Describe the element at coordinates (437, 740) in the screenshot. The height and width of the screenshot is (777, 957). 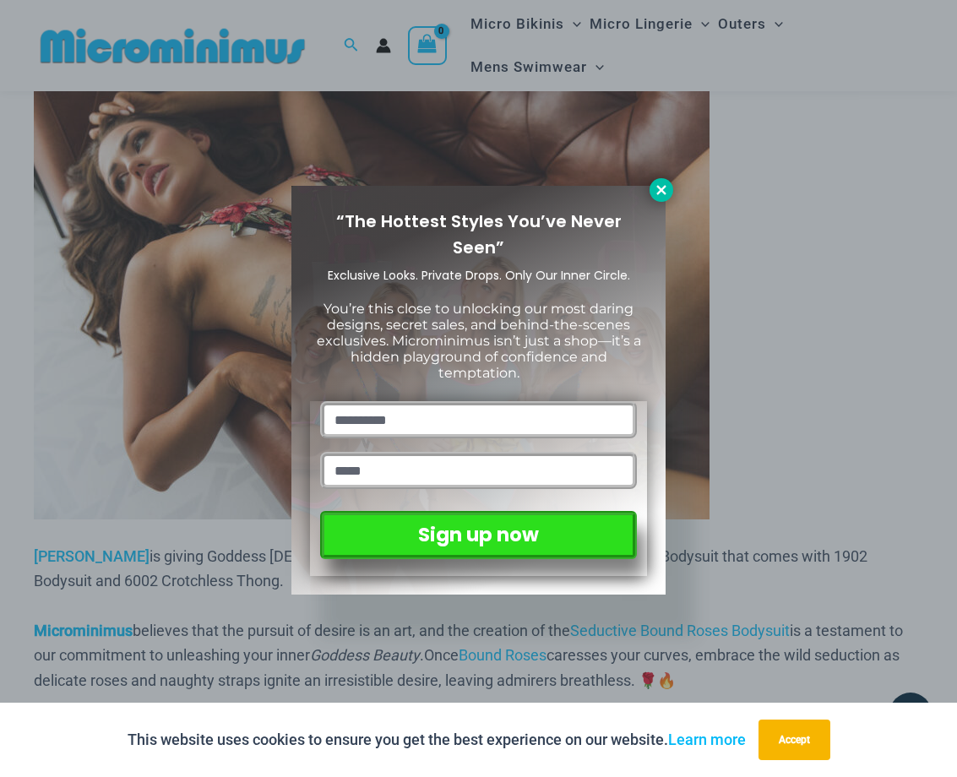
I see `p: This website uses cookies to ensure you get the best experience on our website.` at that location.